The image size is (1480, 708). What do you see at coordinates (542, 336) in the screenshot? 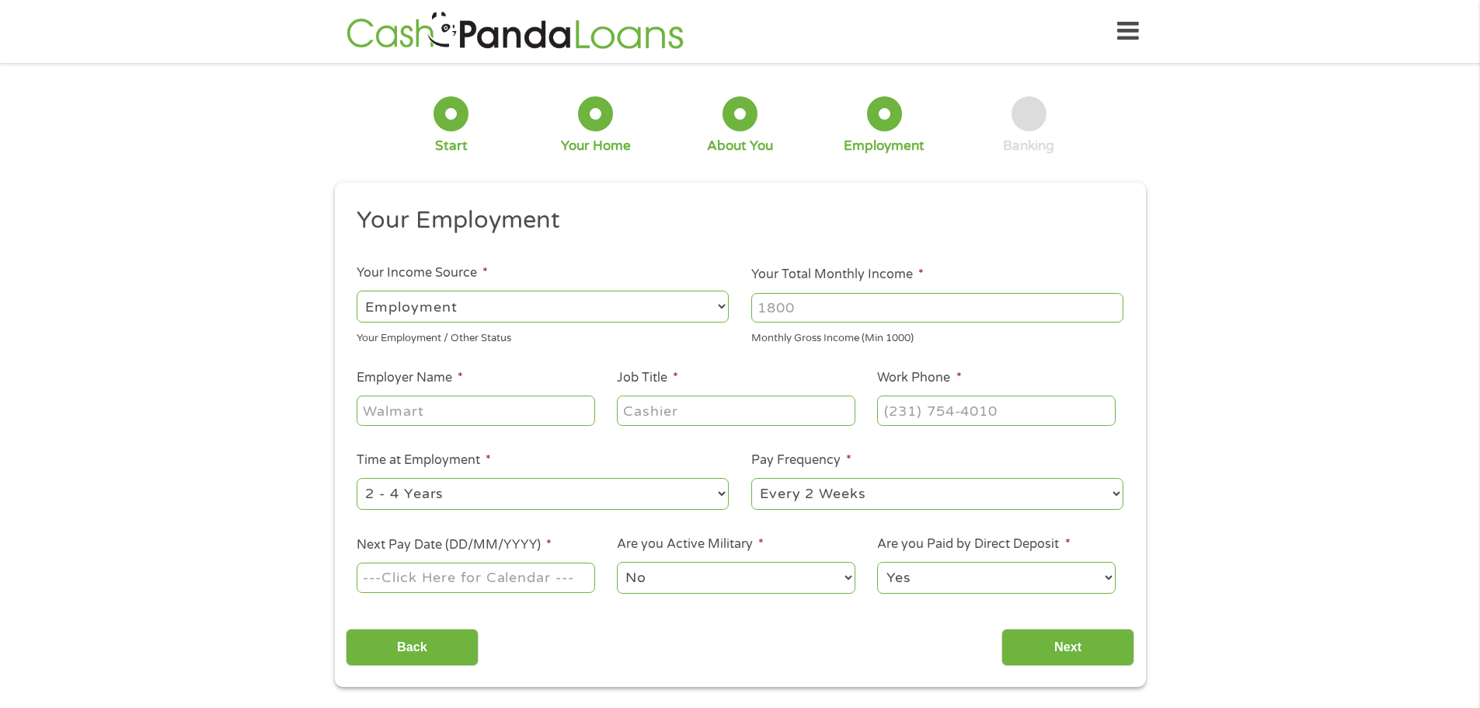
I see `div: Your Employment / Other Status` at bounding box center [542, 336].